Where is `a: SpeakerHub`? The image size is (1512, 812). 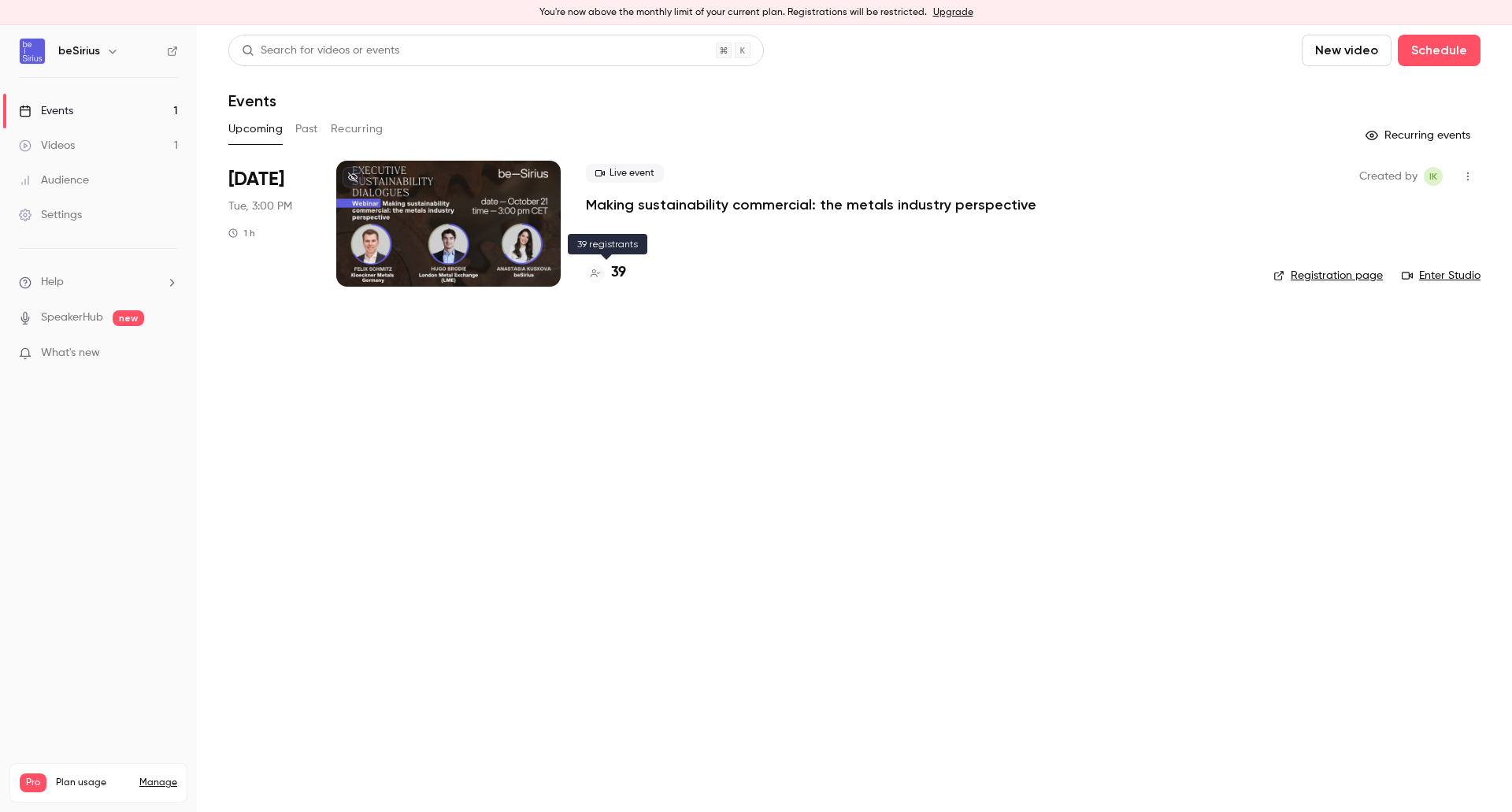 a: SpeakerHub is located at coordinates (72, 318).